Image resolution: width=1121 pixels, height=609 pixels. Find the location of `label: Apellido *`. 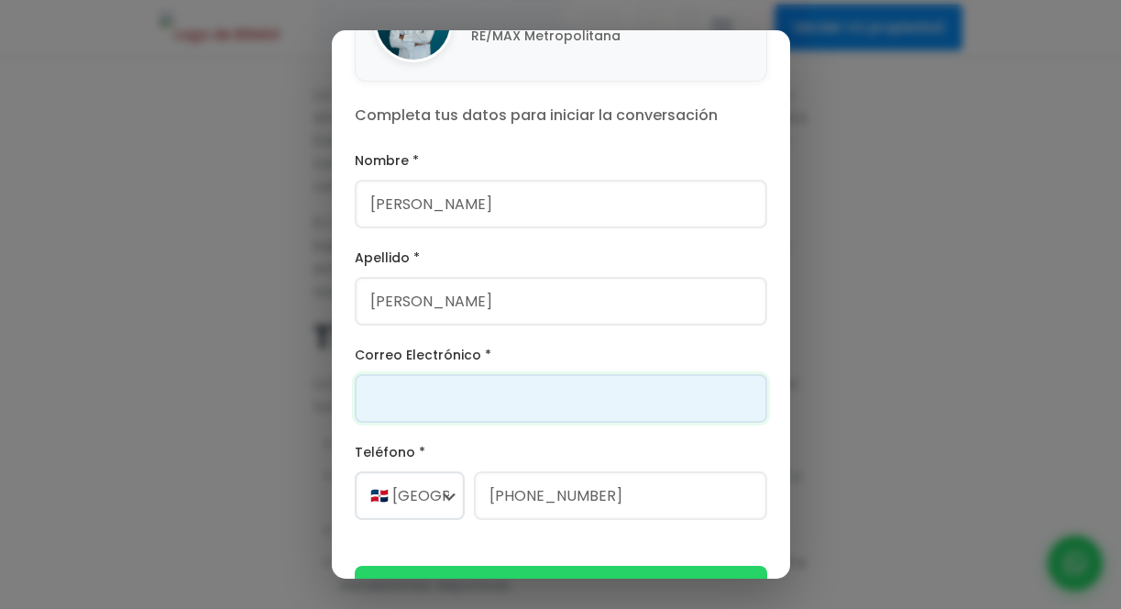

label: Apellido * is located at coordinates (561, 258).